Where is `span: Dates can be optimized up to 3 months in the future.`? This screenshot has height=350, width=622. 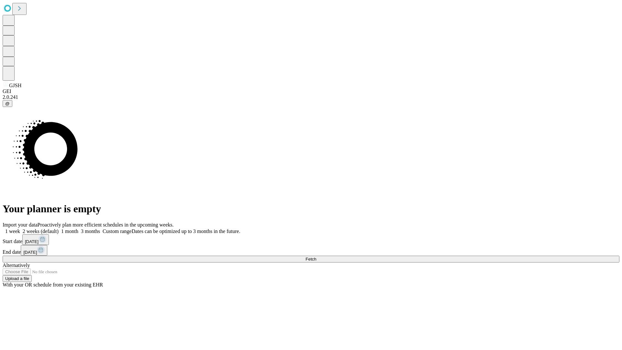 span: Dates can be optimized up to 3 months in the future. is located at coordinates (186, 231).